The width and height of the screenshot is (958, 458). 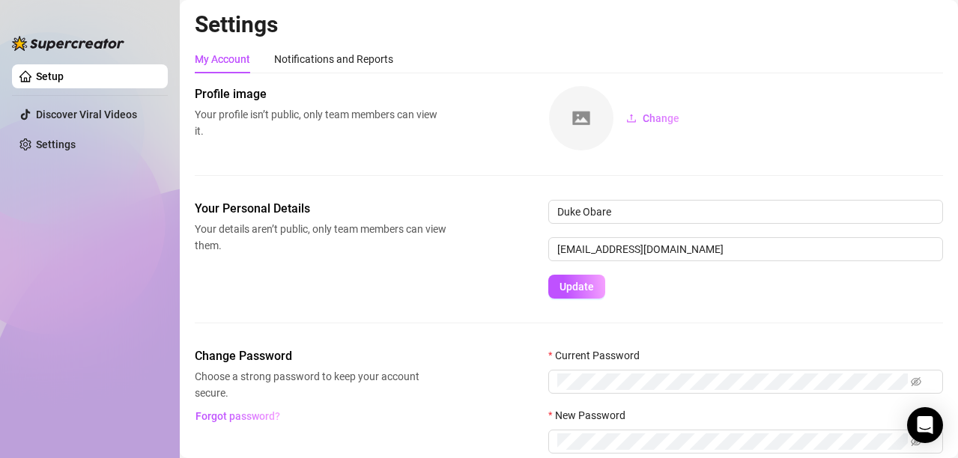 I want to click on a: Discover Viral Videos, so click(x=86, y=115).